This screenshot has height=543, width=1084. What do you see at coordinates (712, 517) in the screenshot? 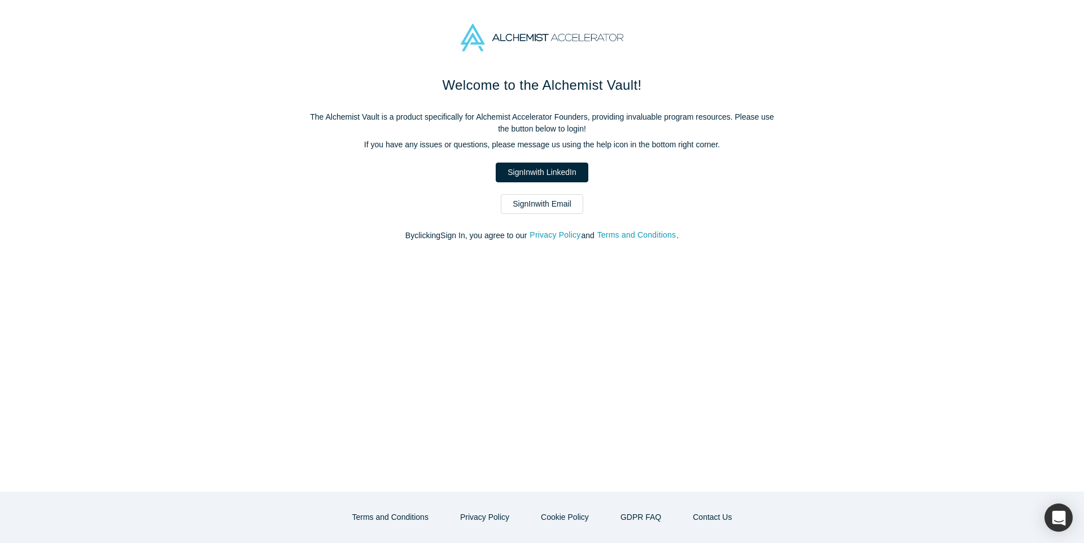
I see `button: Contact Us` at bounding box center [712, 517].